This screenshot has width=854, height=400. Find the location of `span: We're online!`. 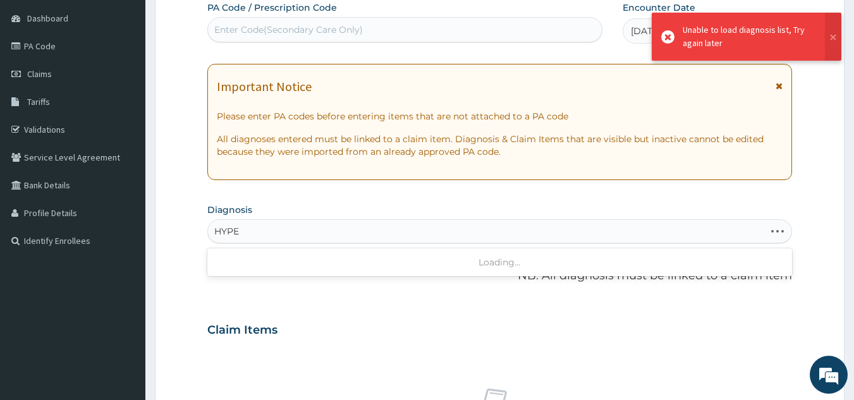

span: We're online! is located at coordinates (124, 183).